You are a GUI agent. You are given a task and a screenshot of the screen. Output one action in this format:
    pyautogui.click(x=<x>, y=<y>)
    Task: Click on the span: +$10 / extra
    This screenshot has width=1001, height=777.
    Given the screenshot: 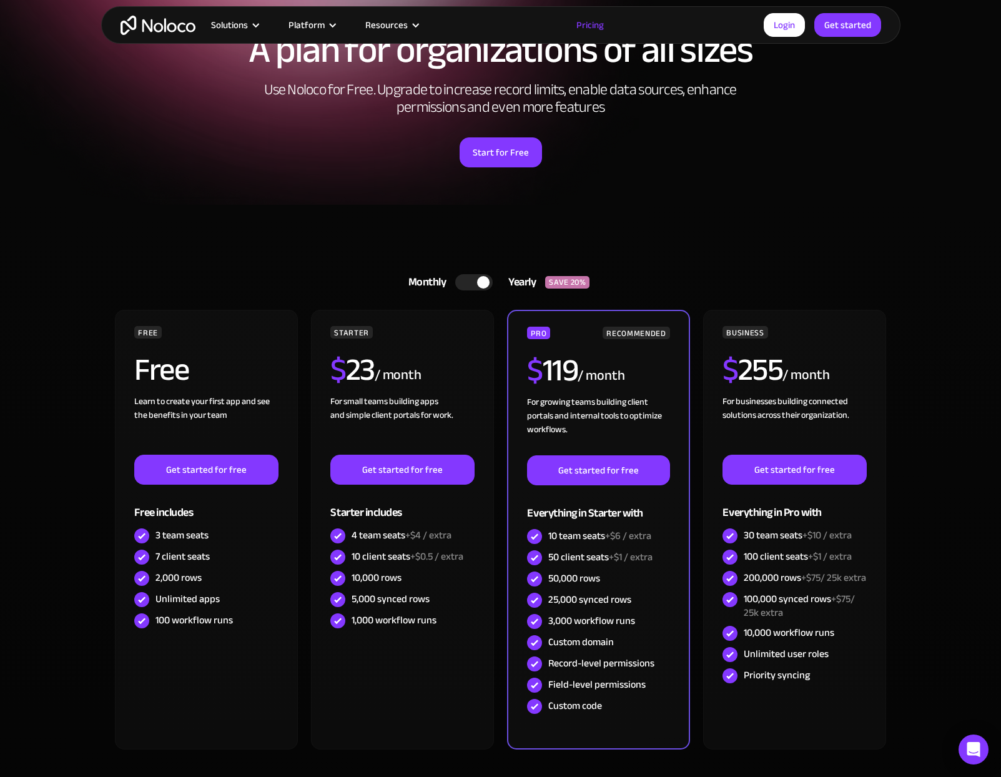 What is the action you would take?
    pyautogui.click(x=827, y=535)
    